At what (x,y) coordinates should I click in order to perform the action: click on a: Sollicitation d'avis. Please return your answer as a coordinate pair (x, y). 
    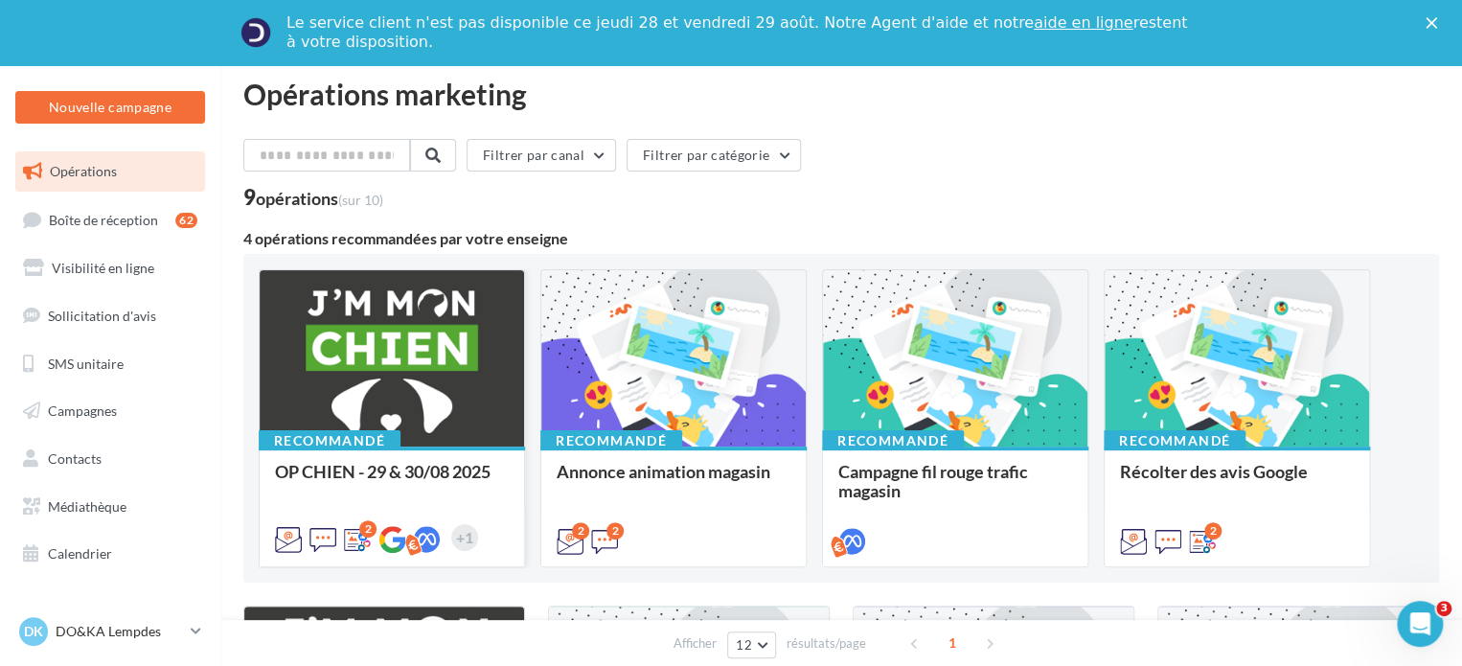
    Looking at the image, I should click on (110, 316).